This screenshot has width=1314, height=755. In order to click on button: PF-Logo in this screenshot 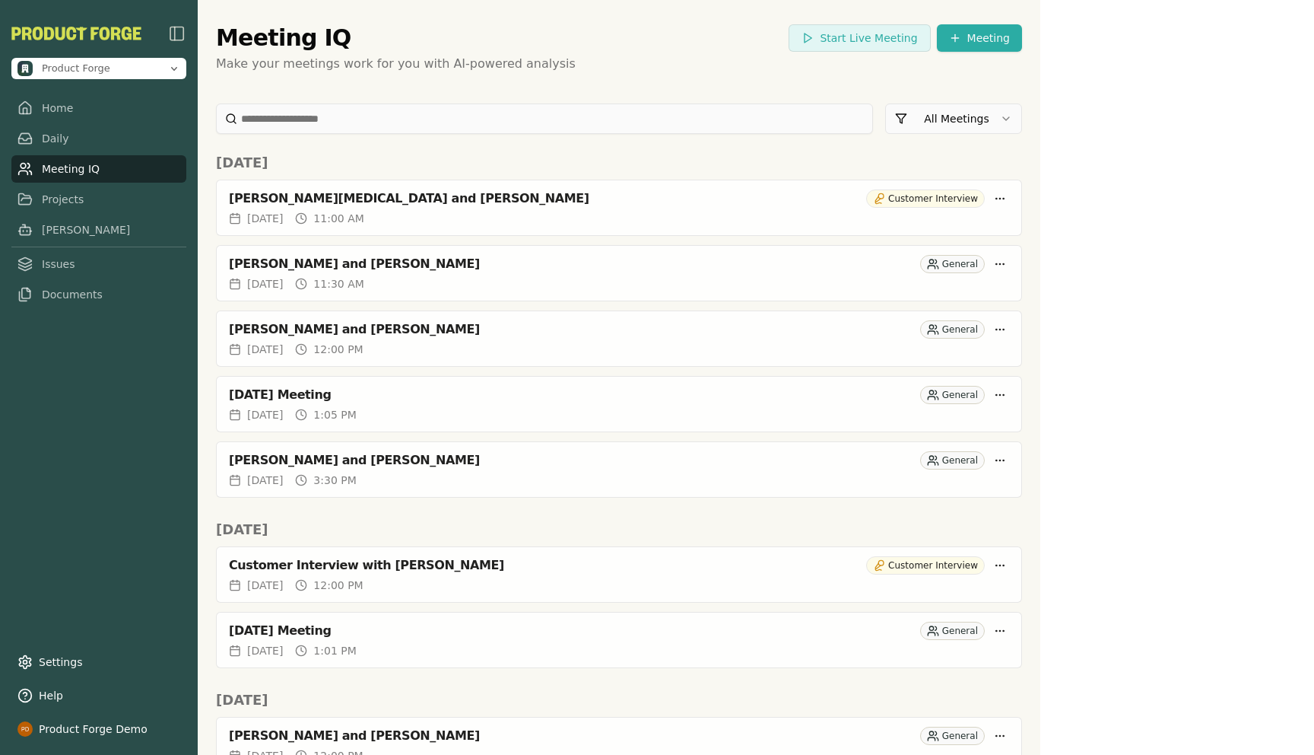, I will do `click(76, 33)`.